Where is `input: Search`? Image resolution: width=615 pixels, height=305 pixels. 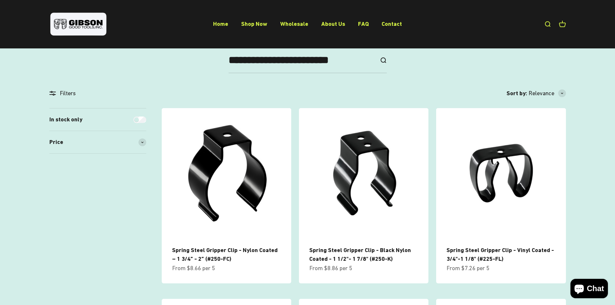
input: Search is located at coordinates (302, 60).